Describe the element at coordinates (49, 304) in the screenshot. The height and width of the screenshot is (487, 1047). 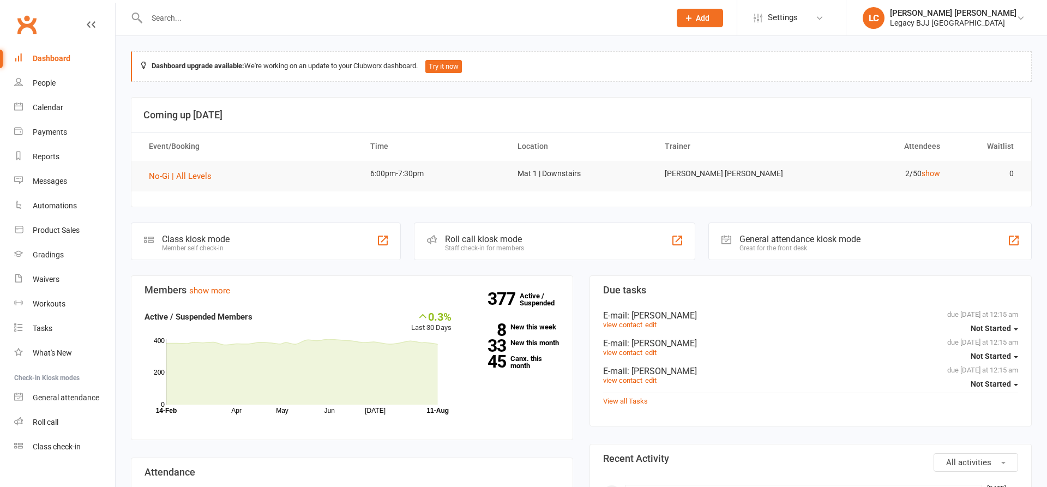
I see `div: Workouts` at that location.